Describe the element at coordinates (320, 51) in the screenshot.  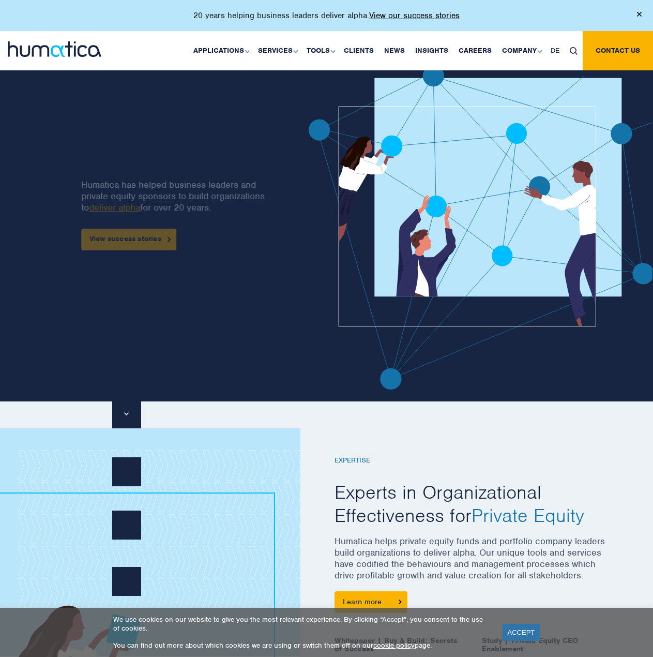
I see `a: Tools` at that location.